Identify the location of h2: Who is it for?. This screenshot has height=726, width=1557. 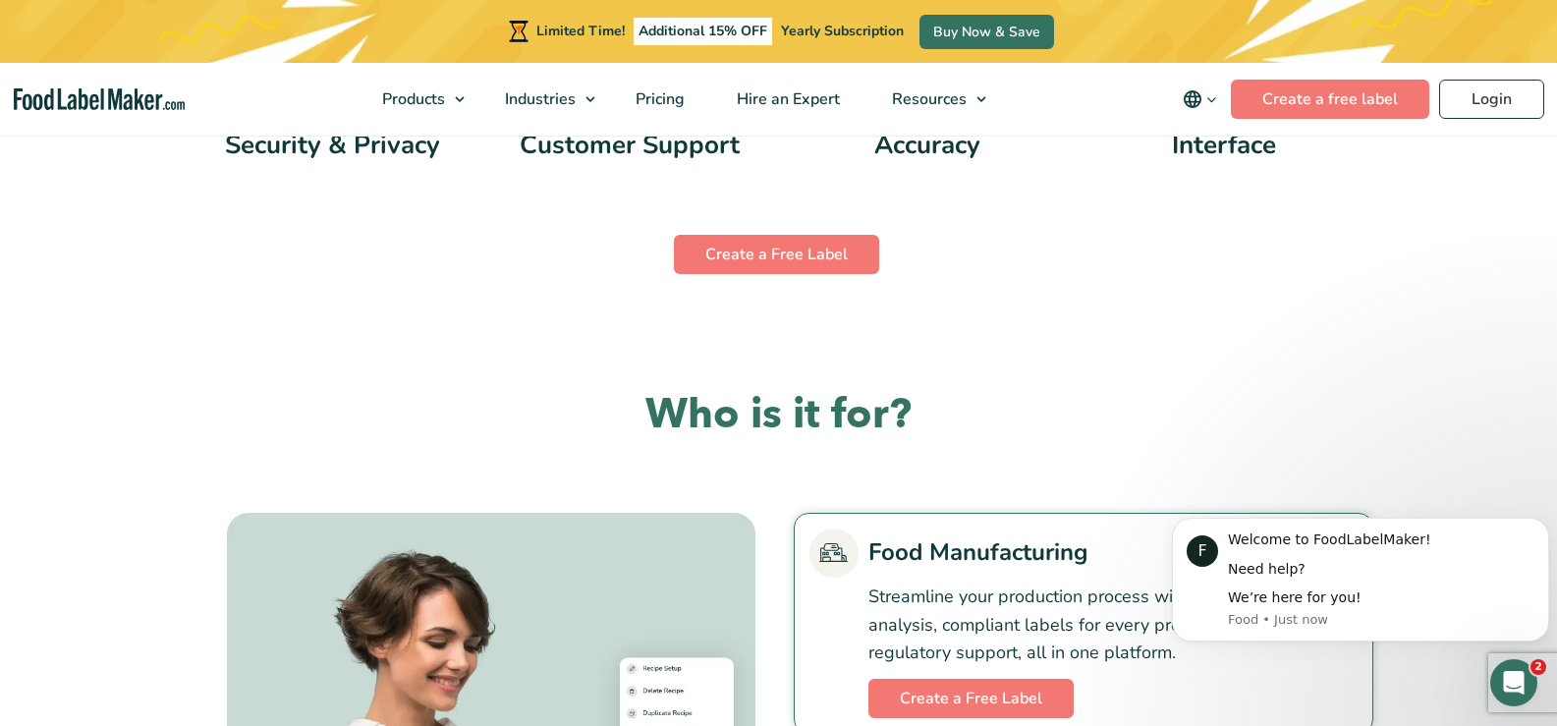
(779, 414).